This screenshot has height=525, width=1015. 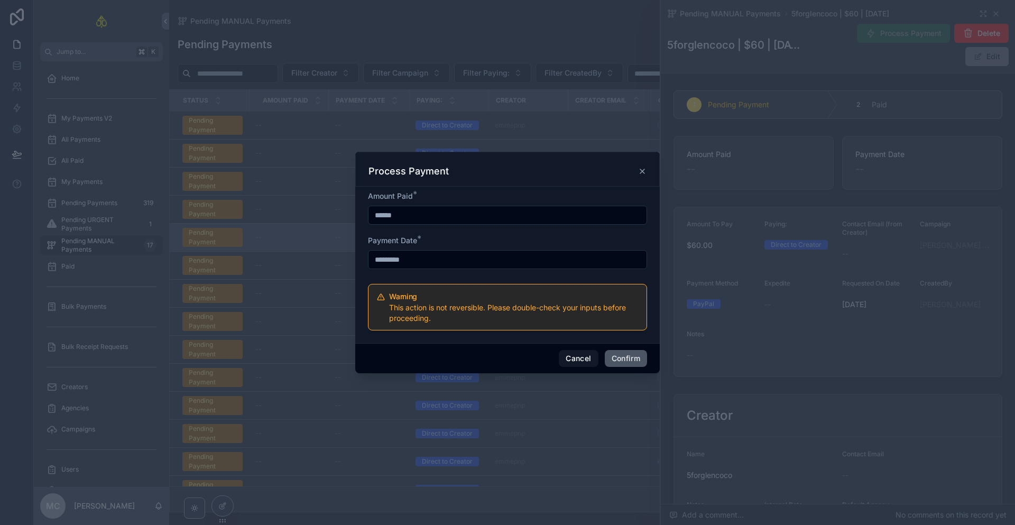 What do you see at coordinates (507, 312) in the screenshot?
I see `span: This action is not reversible. Please double-check your inputs before proceeding.` at bounding box center [507, 312].